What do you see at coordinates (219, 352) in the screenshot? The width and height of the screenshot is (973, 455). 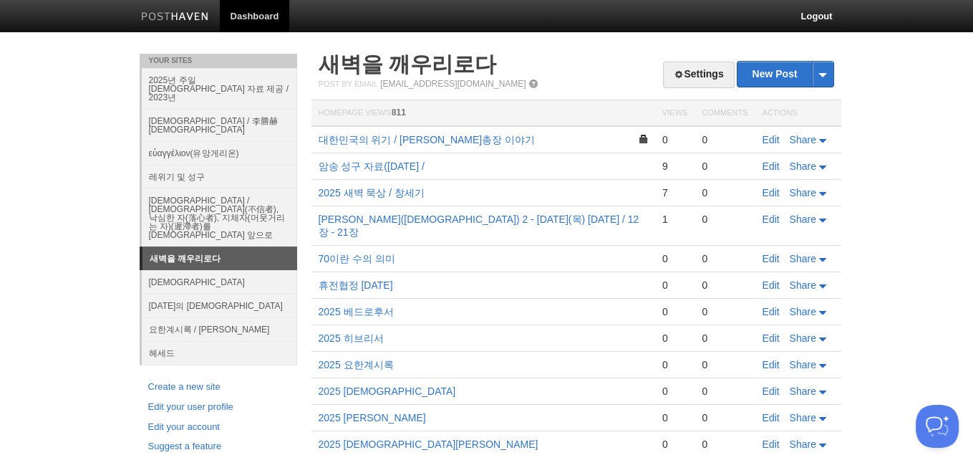 I see `a: 헤세드` at bounding box center [219, 352].